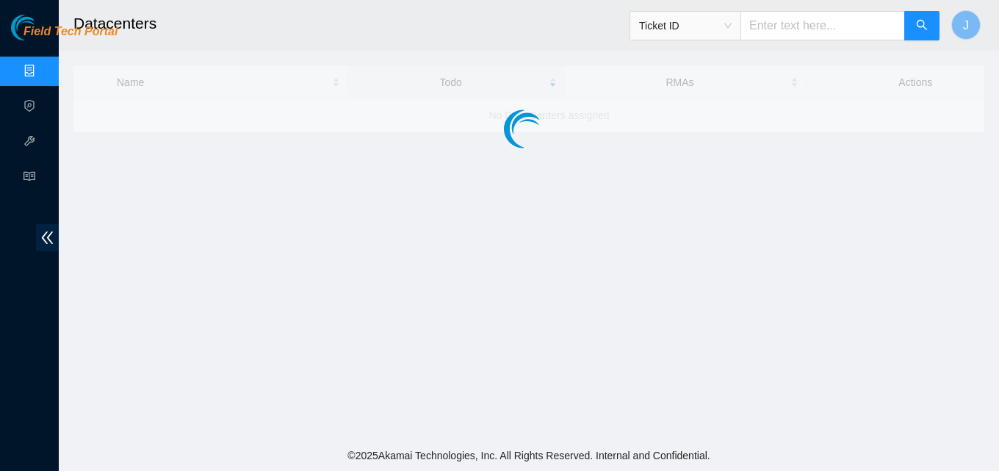  I want to click on button: J, so click(965, 25).